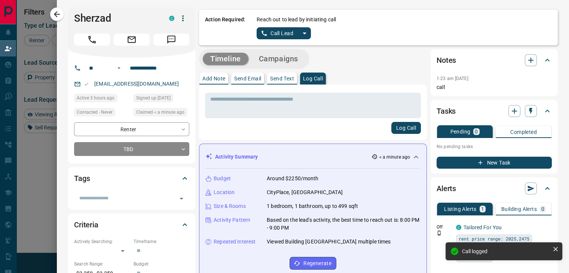 The image size is (569, 273). Describe the element at coordinates (92, 40) in the screenshot. I see `span: Call` at that location.